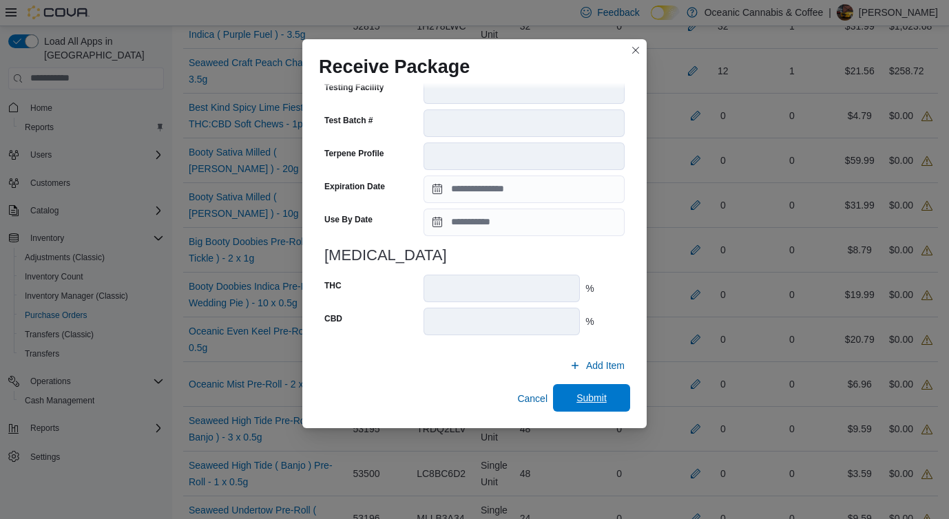 This screenshot has width=949, height=519. I want to click on h1: Receive Package, so click(394, 67).